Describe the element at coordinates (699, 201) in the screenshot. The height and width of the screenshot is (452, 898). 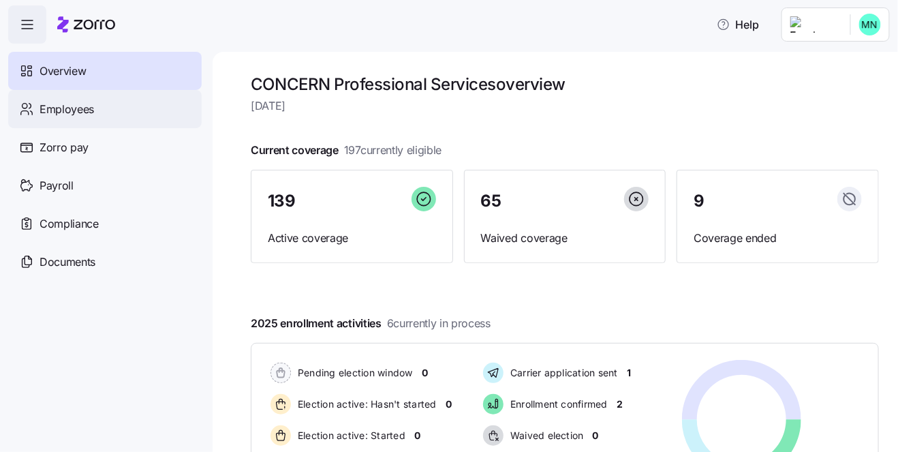
I see `span: 9` at that location.